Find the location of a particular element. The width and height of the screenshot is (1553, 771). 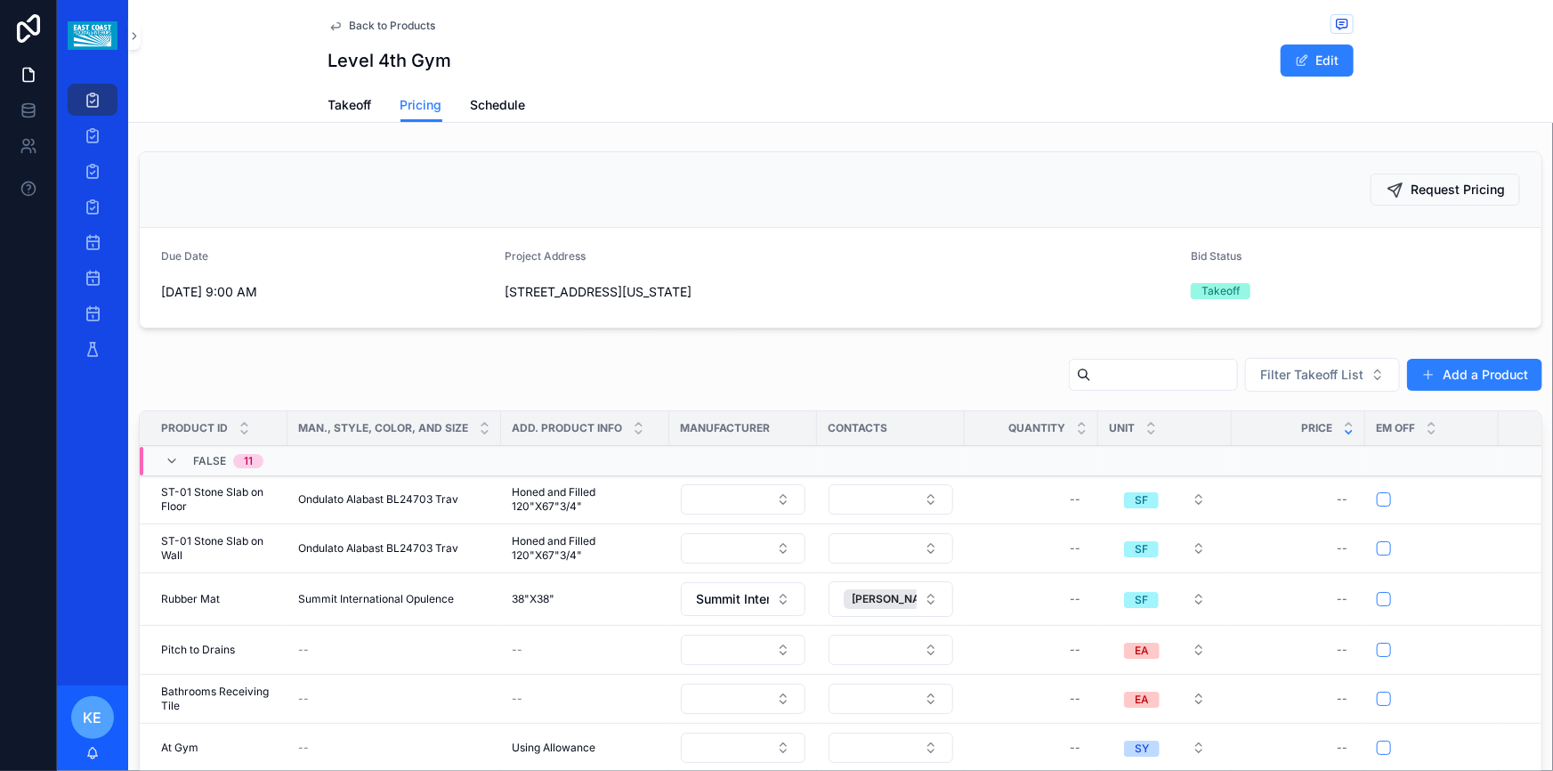

span: At Gym is located at coordinates (180, 748).